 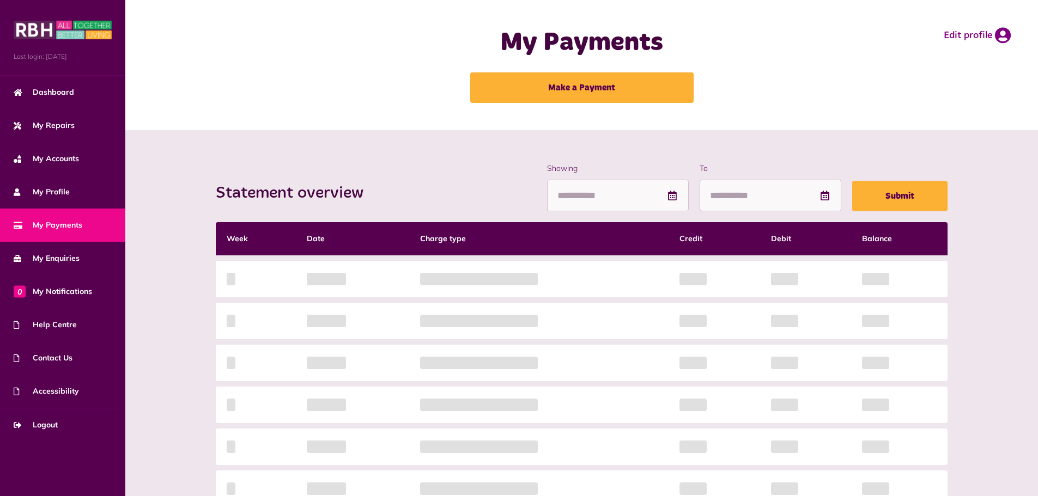 I want to click on h1: My Payments, so click(x=582, y=43).